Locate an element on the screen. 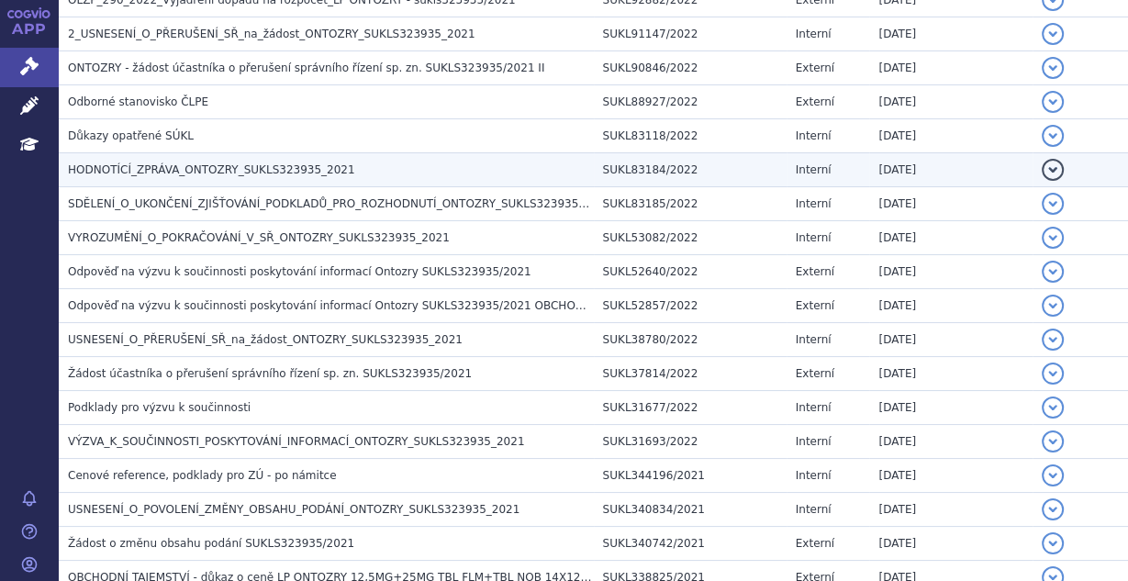  span: VÝZVA_K_SOUČINNOSTI_POSKYTOVÁNÍ_INFORMACÍ_ONTOZRY_SUKLS323935_2021 is located at coordinates (295, 441).